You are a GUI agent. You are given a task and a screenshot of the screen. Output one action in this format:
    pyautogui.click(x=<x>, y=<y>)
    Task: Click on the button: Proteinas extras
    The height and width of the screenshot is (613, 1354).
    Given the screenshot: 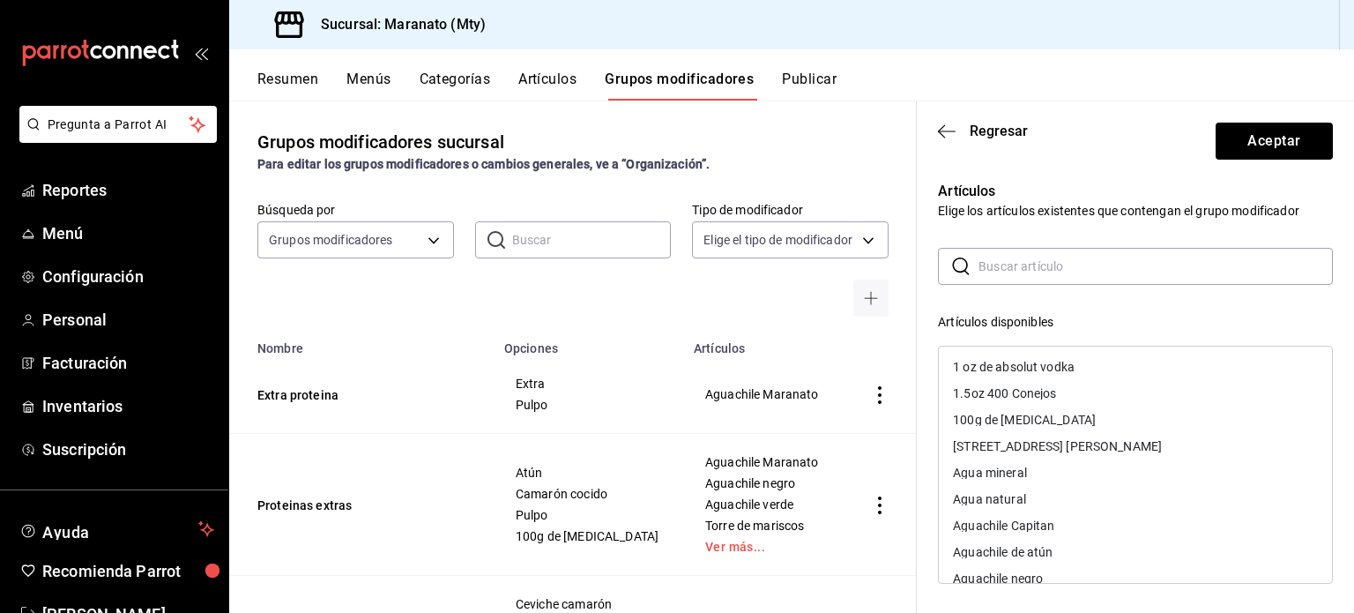 What is the action you would take?
    pyautogui.click(x=363, y=505)
    